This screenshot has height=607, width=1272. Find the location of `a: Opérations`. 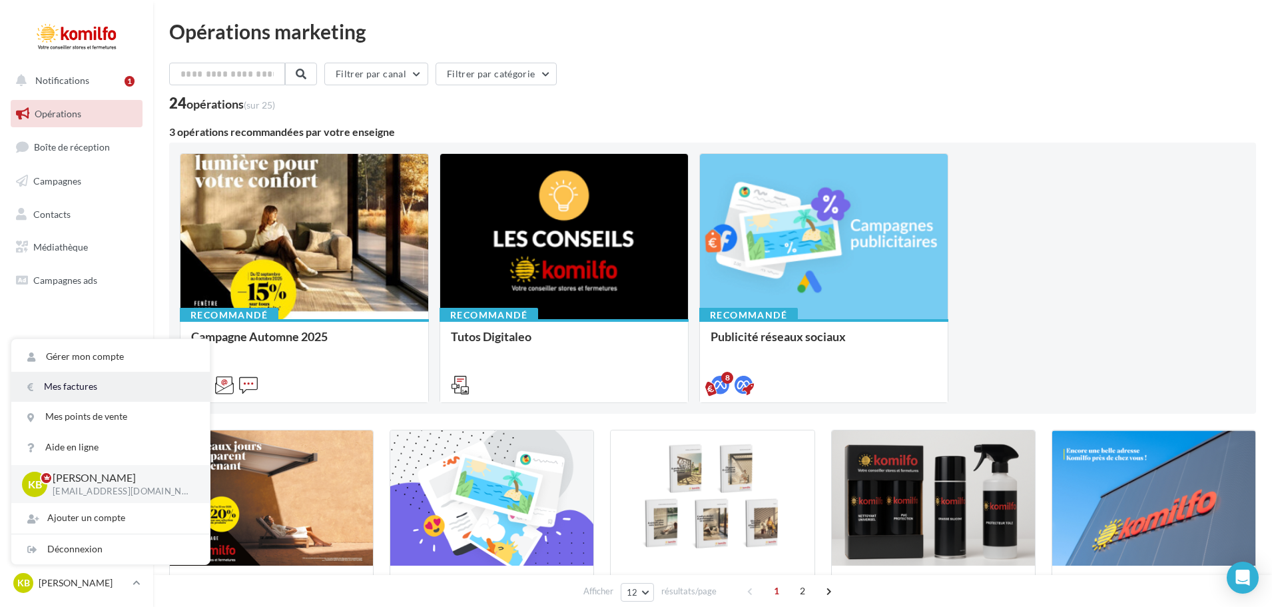

a: Opérations is located at coordinates (77, 114).